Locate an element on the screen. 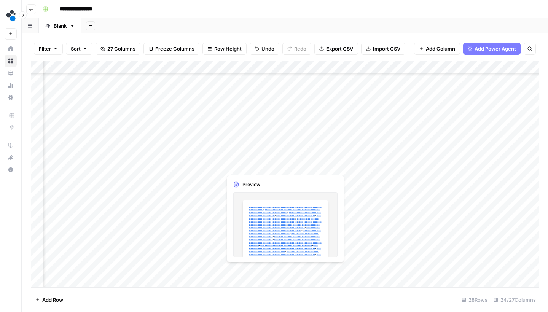  span: Filter is located at coordinates (45, 49).